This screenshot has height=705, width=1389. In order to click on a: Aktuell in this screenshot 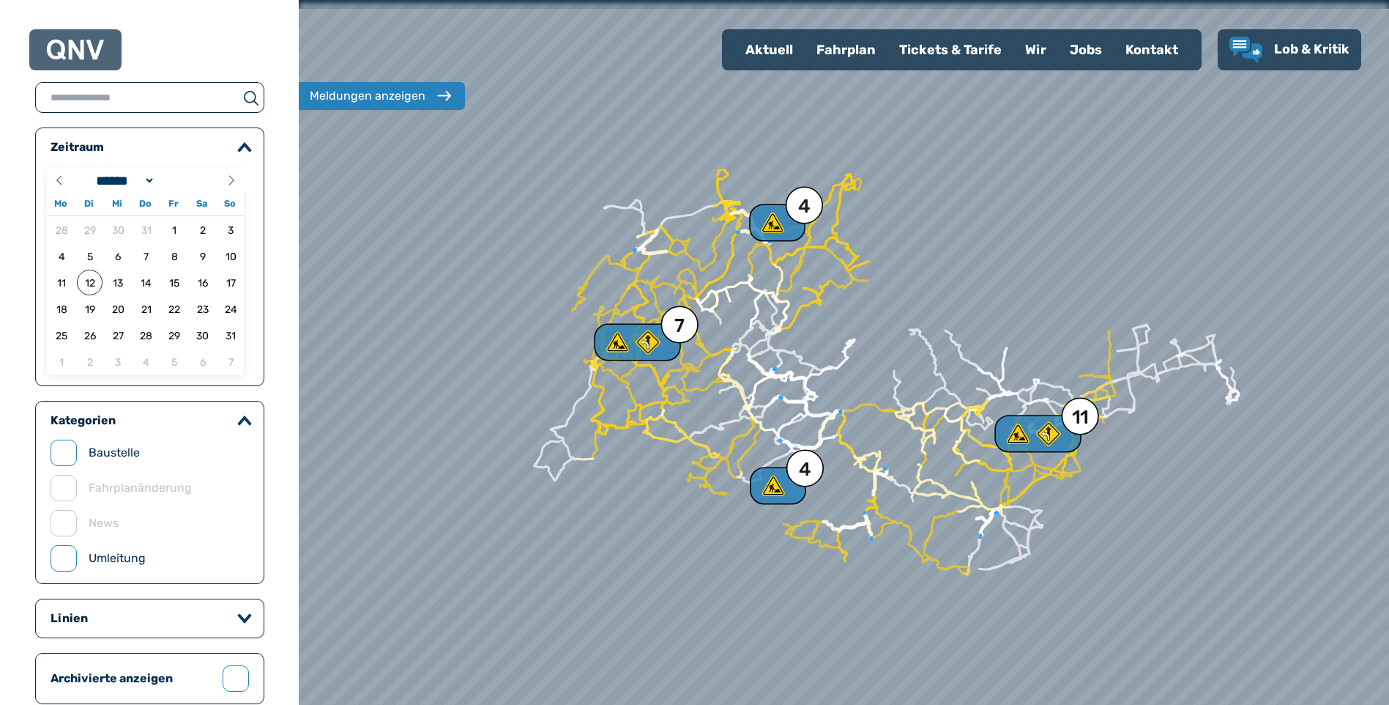, I will do `click(769, 50)`.